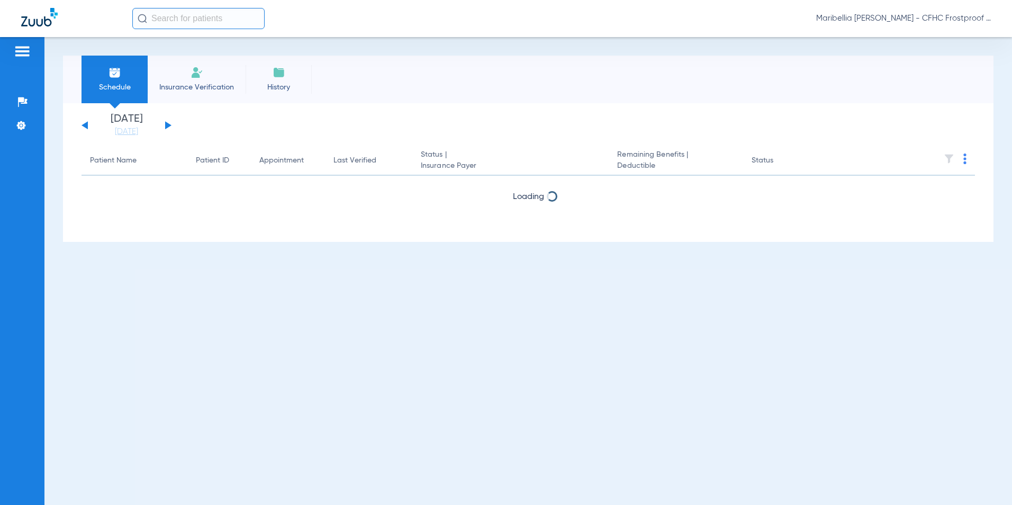 The image size is (1012, 505). I want to click on th: Status |, so click(510, 161).